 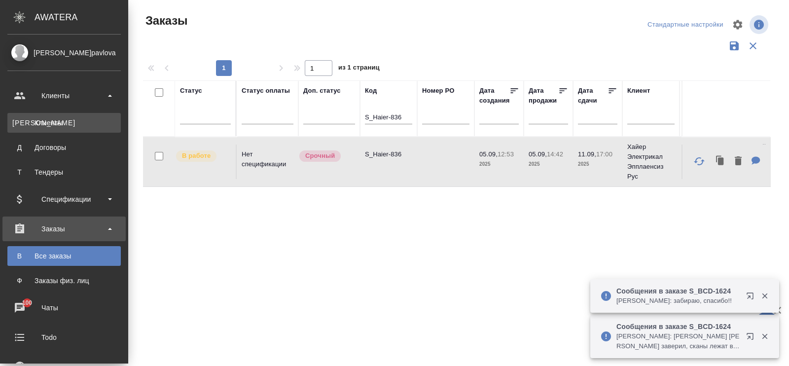 I want to click on div: Статус, so click(x=191, y=91).